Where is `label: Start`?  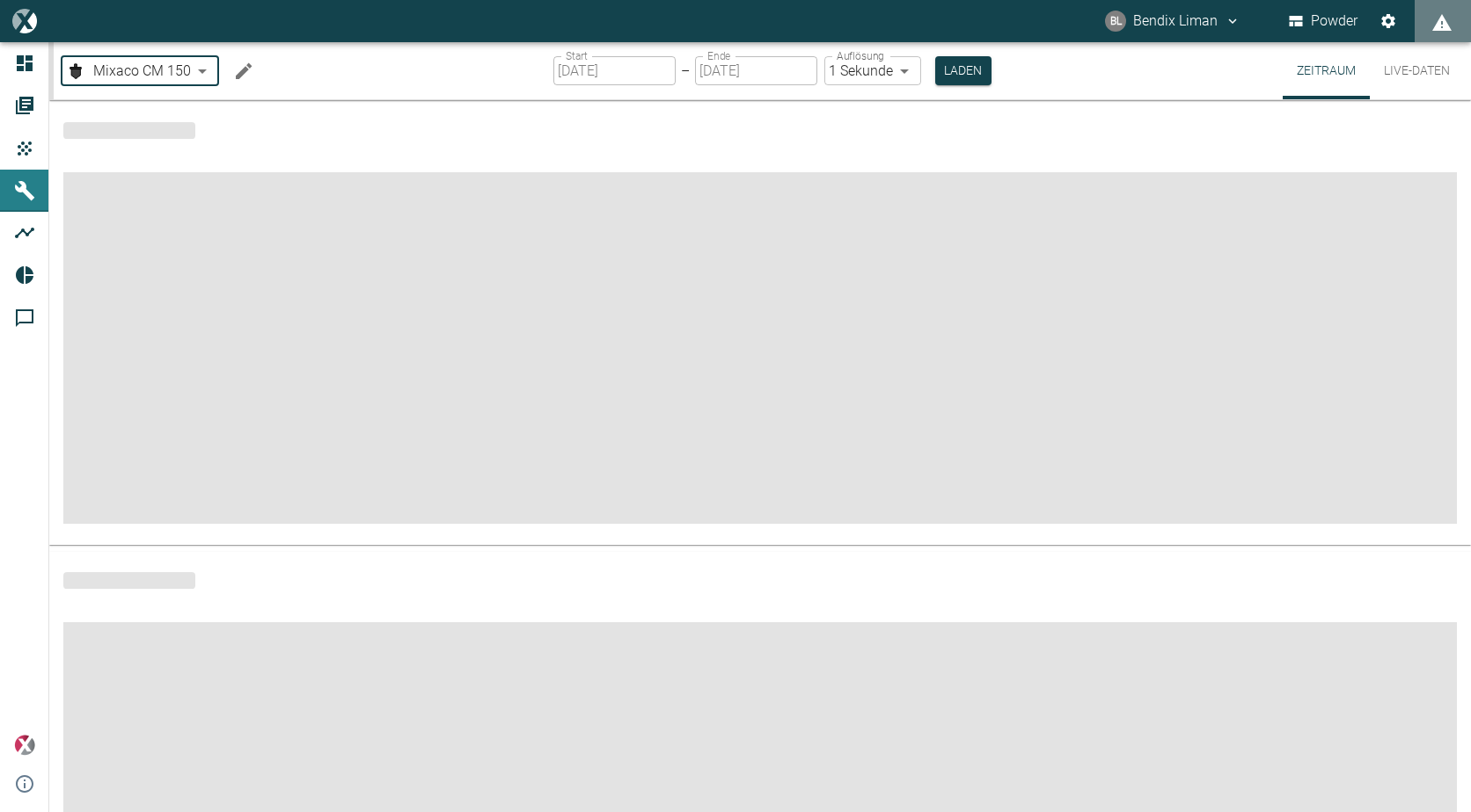
label: Start is located at coordinates (576, 56).